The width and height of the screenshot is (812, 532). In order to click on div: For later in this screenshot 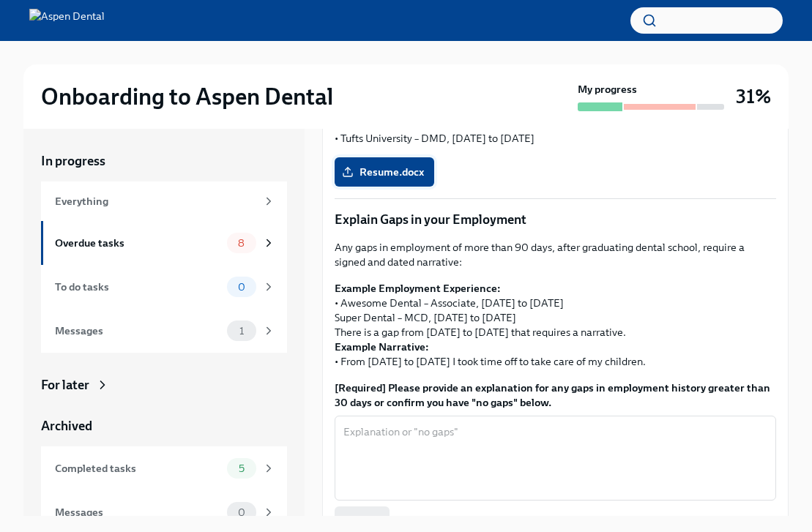, I will do `click(65, 385)`.